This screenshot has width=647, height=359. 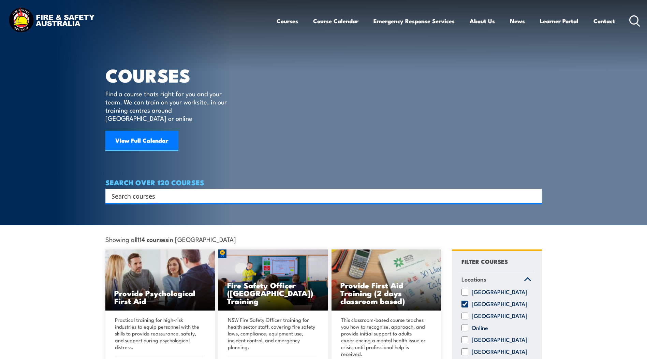 What do you see at coordinates (387, 280) in the screenshot?
I see `img: Mental Health First Aid Training (Standard) – Classroom` at bounding box center [387, 280].